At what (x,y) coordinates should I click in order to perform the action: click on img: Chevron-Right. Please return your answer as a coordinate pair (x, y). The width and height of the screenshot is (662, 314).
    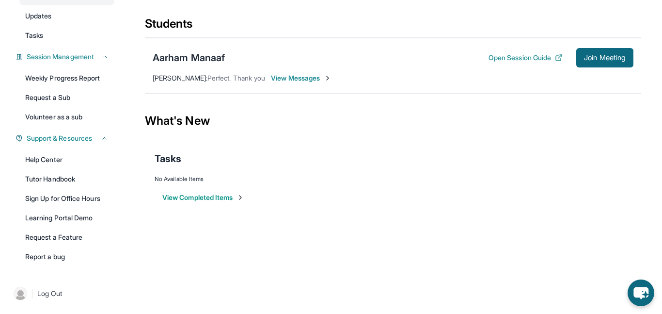
    Looking at the image, I should click on (328, 78).